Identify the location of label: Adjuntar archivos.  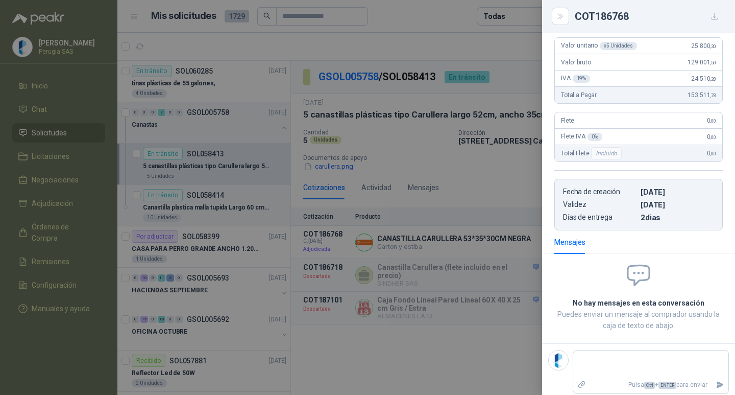
(582, 384).